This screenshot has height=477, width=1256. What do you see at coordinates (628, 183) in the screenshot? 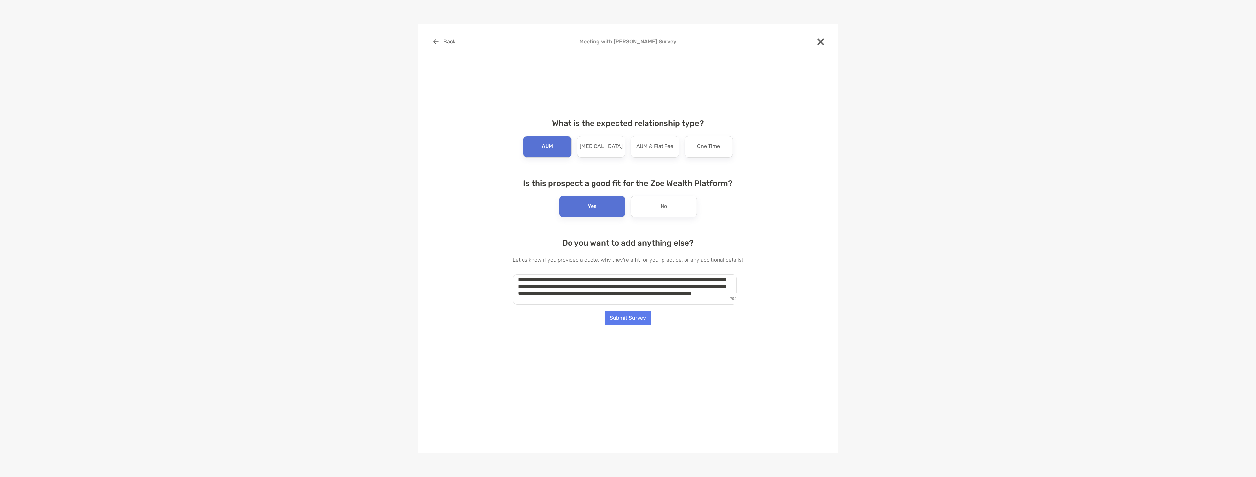
I see `h4: Is this prospect a good fit for the Zoe Wealth Platform?` at bounding box center [628, 183].